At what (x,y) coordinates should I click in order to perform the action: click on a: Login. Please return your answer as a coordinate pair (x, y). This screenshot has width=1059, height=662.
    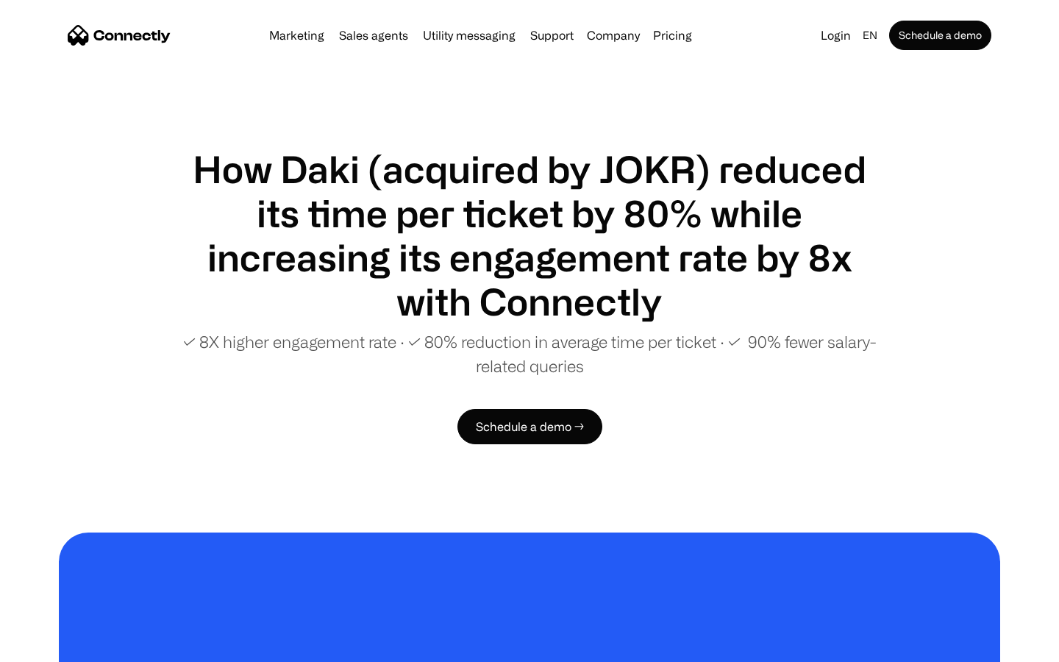
    Looking at the image, I should click on (836, 35).